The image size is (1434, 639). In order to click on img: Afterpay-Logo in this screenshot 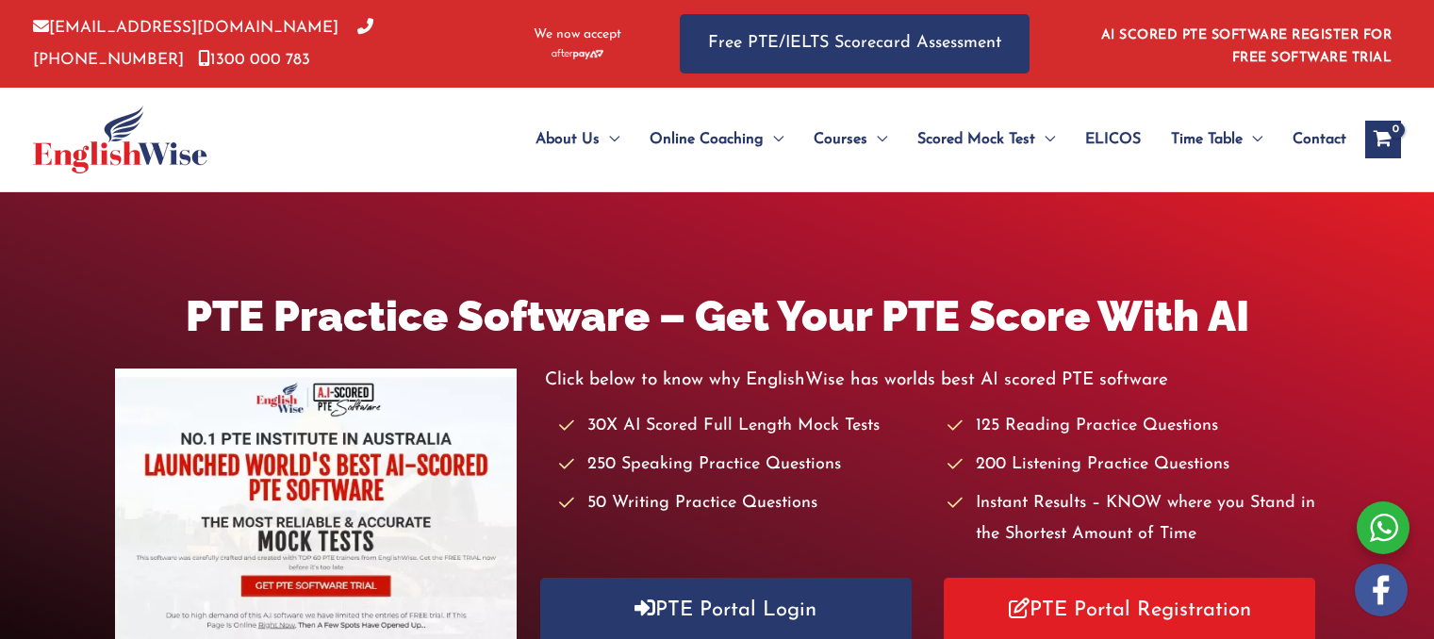, I will do `click(577, 54)`.